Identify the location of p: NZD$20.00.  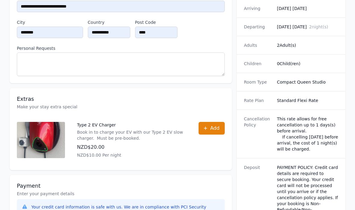
(132, 147).